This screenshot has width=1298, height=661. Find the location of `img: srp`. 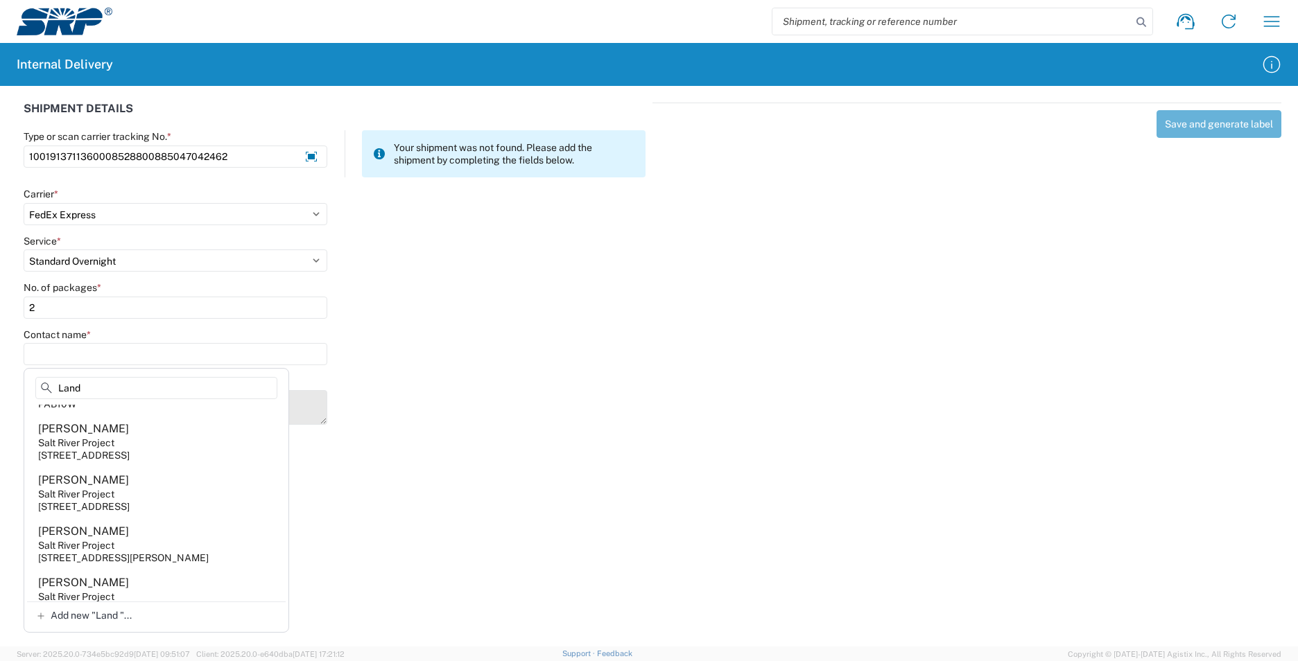

img: srp is located at coordinates (64, 21).